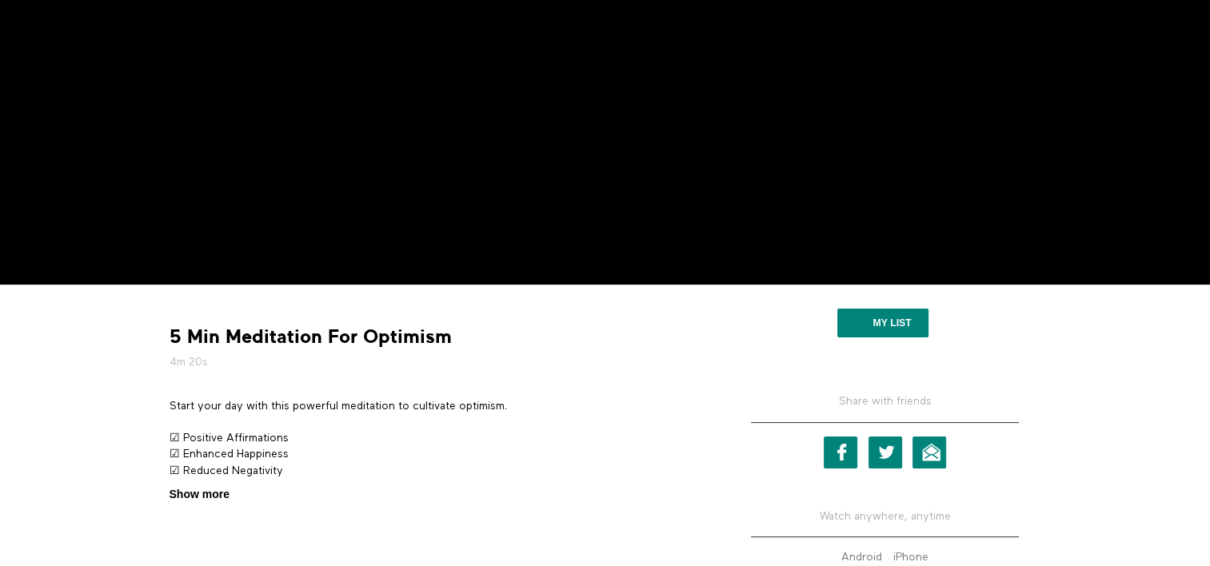 The image size is (1210, 566). Describe the element at coordinates (885, 408) in the screenshot. I see `h5: Share with friends` at that location.